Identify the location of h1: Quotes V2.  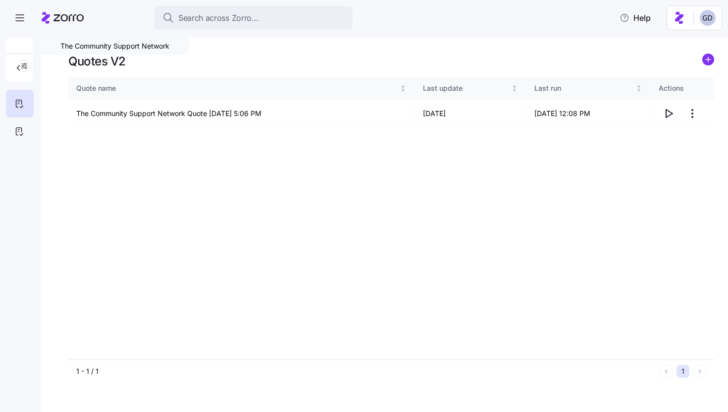
(97, 61).